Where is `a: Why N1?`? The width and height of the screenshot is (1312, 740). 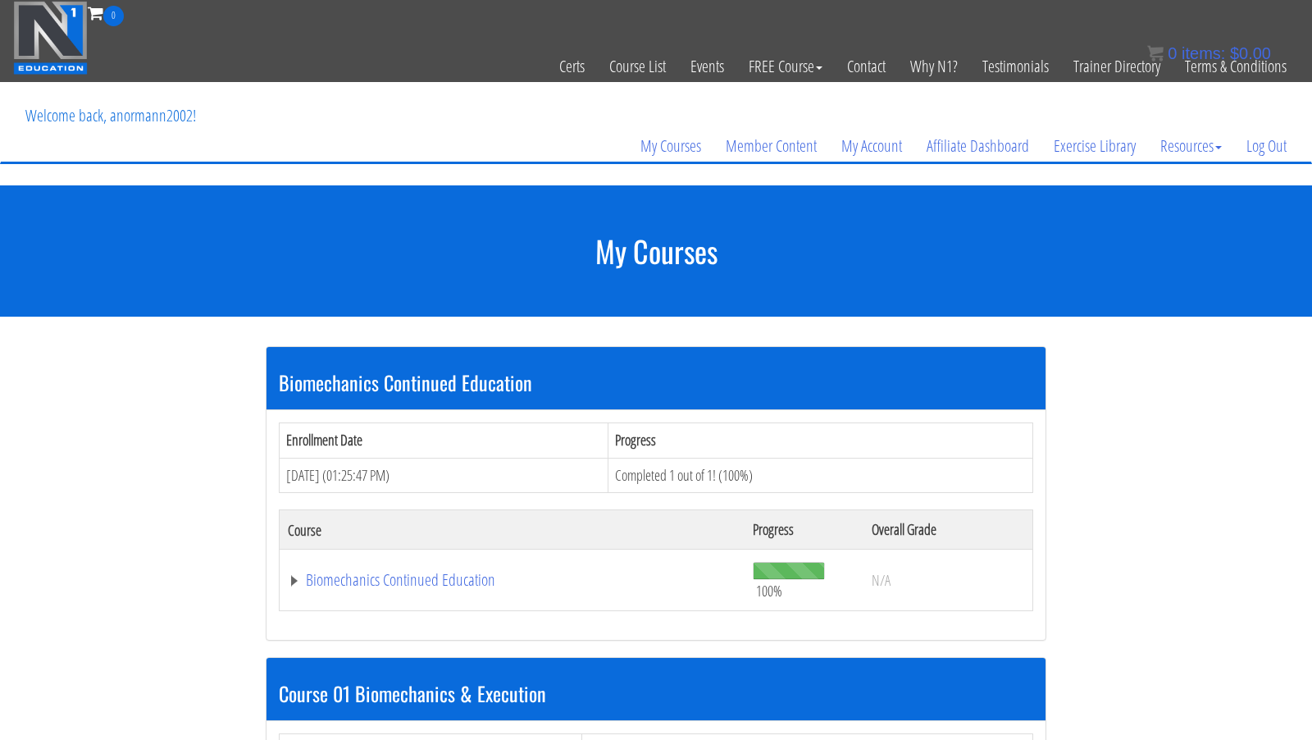 a: Why N1? is located at coordinates (934, 66).